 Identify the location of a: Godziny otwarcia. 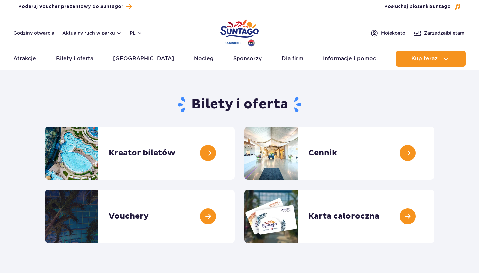
(34, 33).